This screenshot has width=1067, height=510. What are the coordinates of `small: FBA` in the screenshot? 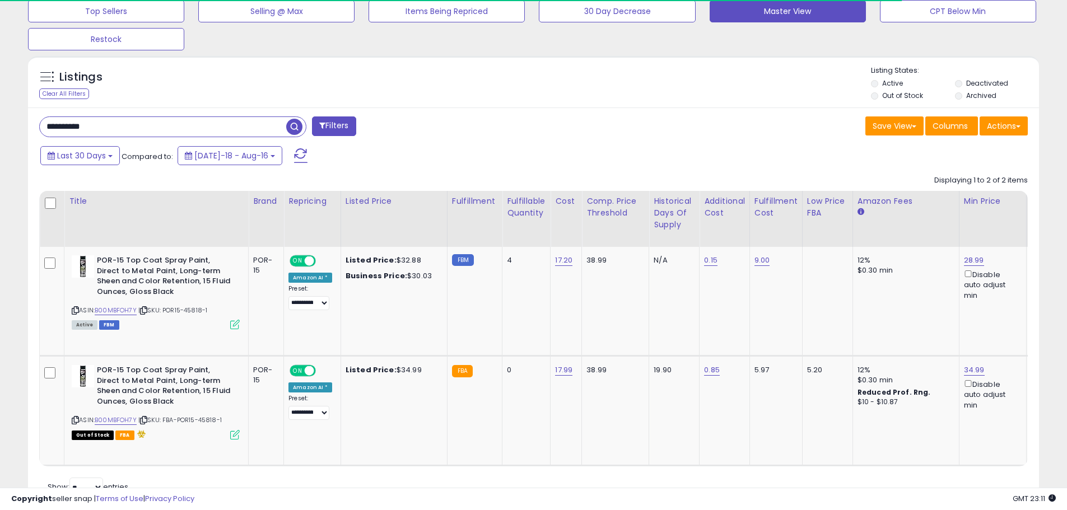 It's located at (462, 371).